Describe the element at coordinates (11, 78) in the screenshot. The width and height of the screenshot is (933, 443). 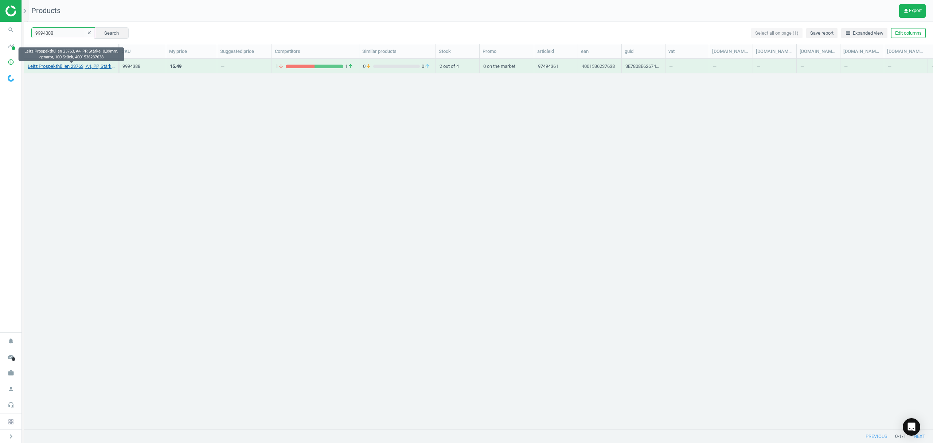
I see `img: wGWNvw8QSZomAAAAABJRU5ErkJggg==` at that location.